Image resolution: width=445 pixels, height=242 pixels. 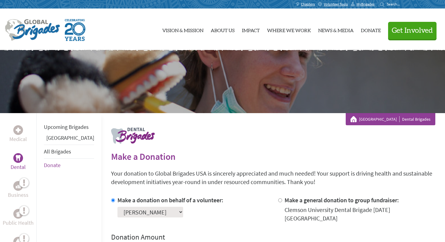 I want to click on div: Dental Brigades, so click(x=391, y=119).